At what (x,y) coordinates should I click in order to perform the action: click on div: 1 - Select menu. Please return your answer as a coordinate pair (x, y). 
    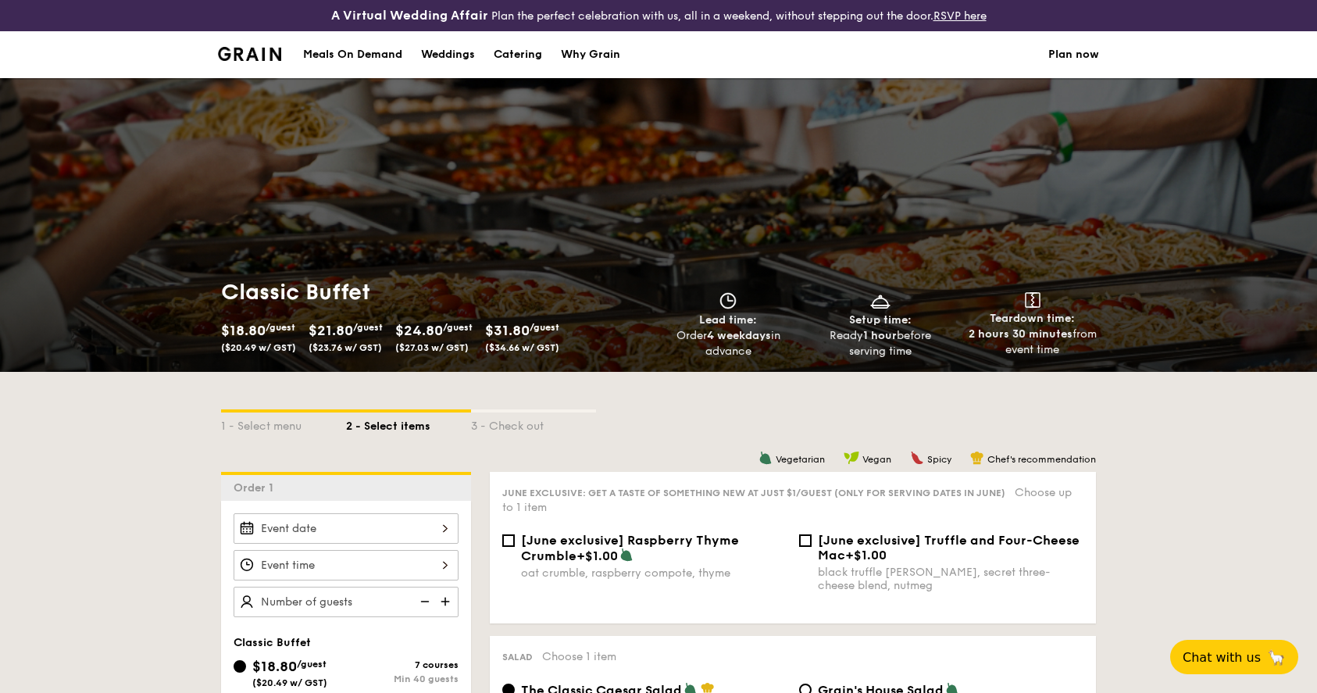
    Looking at the image, I should click on (284, 423).